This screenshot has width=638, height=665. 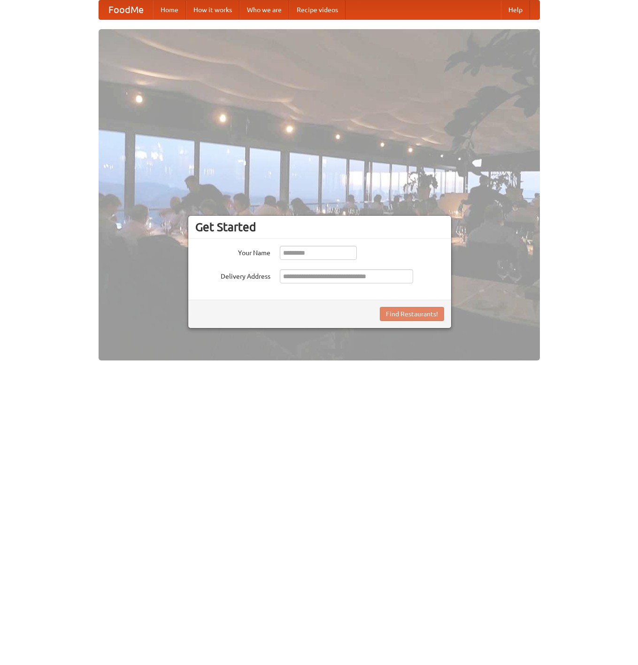 What do you see at coordinates (233, 275) in the screenshot?
I see `label: Delivery Address` at bounding box center [233, 275].